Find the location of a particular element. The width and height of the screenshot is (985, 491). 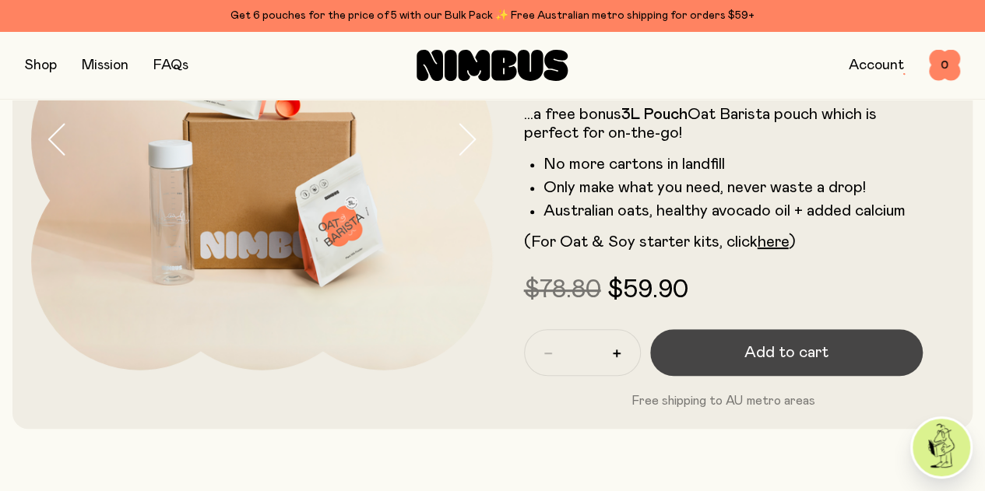

li: No more cartons in landfill is located at coordinates (733, 164).